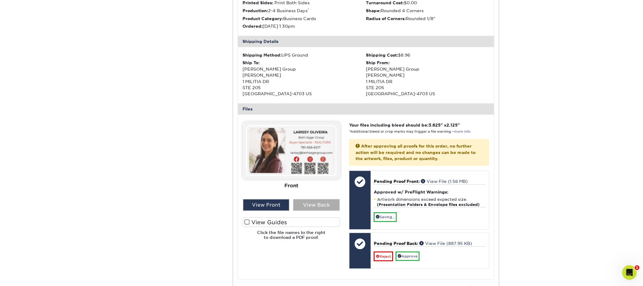 The image size is (643, 286). Describe the element at coordinates (304, 11) in the screenshot. I see `li: 2-4 Business Days` at that location.